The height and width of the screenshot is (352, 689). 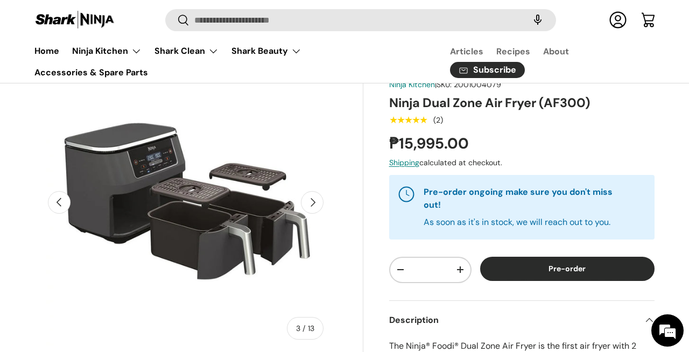 I want to click on h2: Description, so click(x=513, y=320).